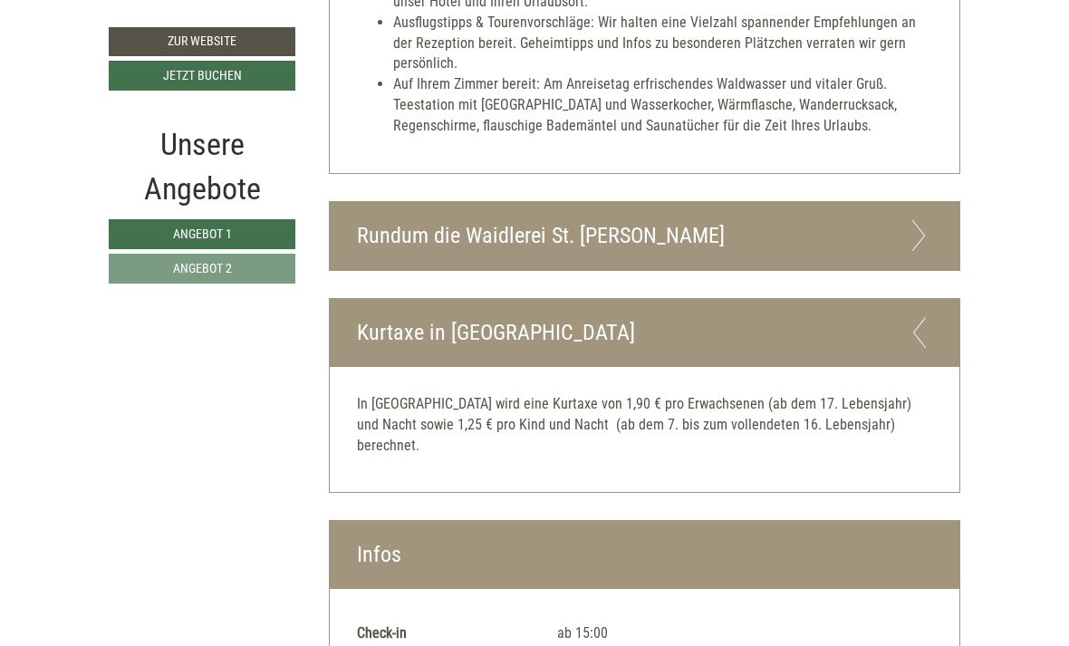 Image resolution: width=1069 pixels, height=646 pixels. Describe the element at coordinates (202, 166) in the screenshot. I see `div: Unsere Angebote` at that location.